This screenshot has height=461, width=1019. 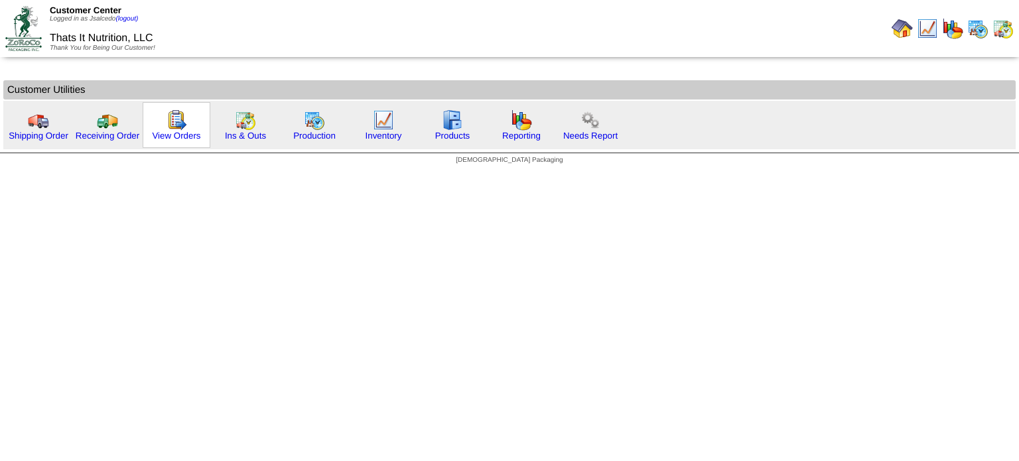 I want to click on a: Needs Report, so click(x=591, y=135).